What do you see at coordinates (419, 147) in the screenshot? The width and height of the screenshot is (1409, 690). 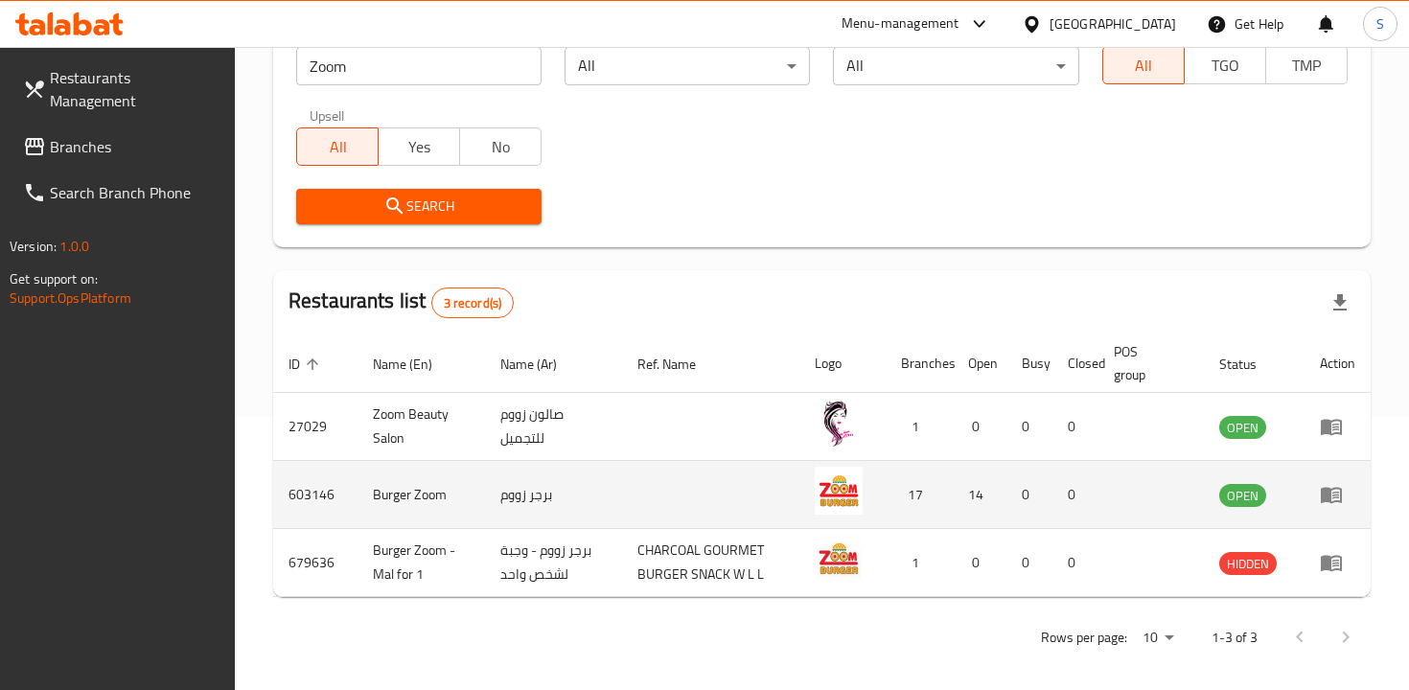 I see `span: Yes` at bounding box center [419, 147].